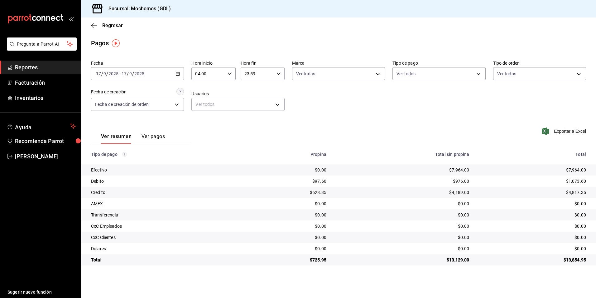  Describe the element at coordinates (533, 192) in the screenshot. I see `div: $4,817.35` at that location.